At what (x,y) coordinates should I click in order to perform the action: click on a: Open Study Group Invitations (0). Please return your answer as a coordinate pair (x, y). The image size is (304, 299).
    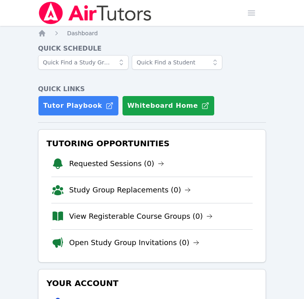
    Looking at the image, I should click on (134, 242).